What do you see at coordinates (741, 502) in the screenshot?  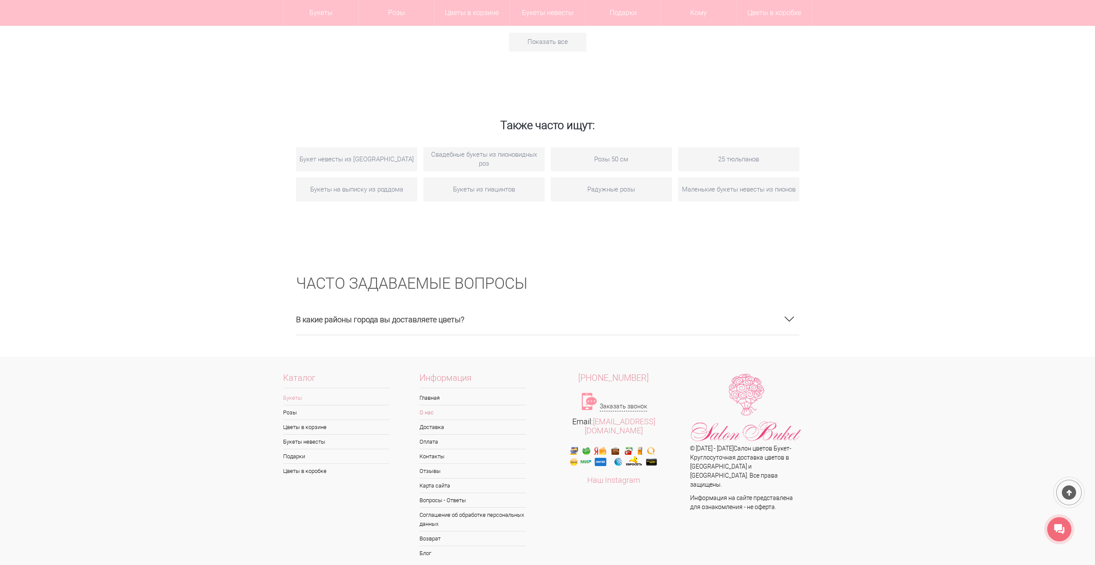 I see `span: Информация на сайте представлена для ознакомления - не оферта.` at bounding box center [741, 502].